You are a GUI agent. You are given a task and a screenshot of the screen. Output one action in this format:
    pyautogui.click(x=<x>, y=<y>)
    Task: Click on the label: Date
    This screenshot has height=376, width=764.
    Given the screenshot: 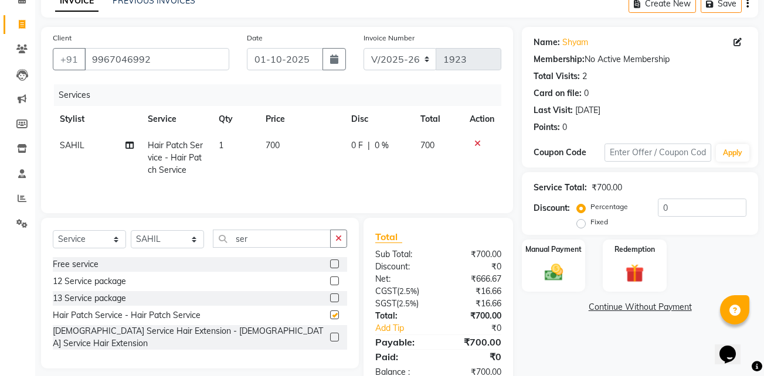 What is the action you would take?
    pyautogui.click(x=254, y=38)
    